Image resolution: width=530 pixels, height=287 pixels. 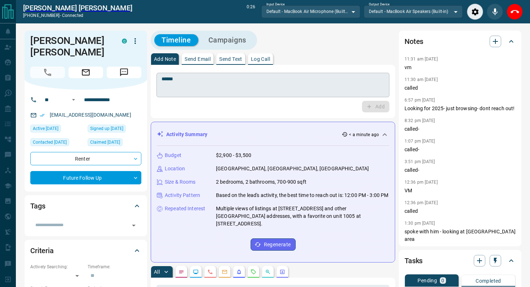 What do you see at coordinates (57, 267) in the screenshot?
I see `p: Actively Searching:` at bounding box center [57, 267].